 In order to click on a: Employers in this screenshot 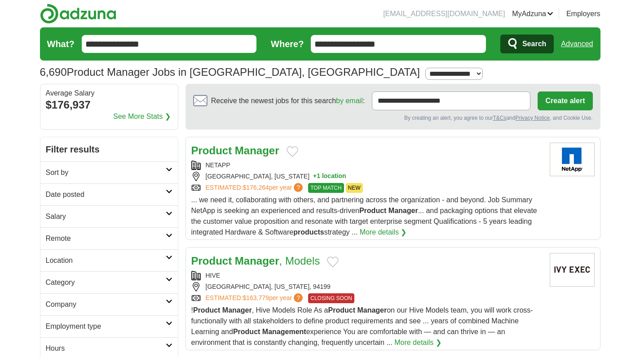, I will do `click(583, 14)`.